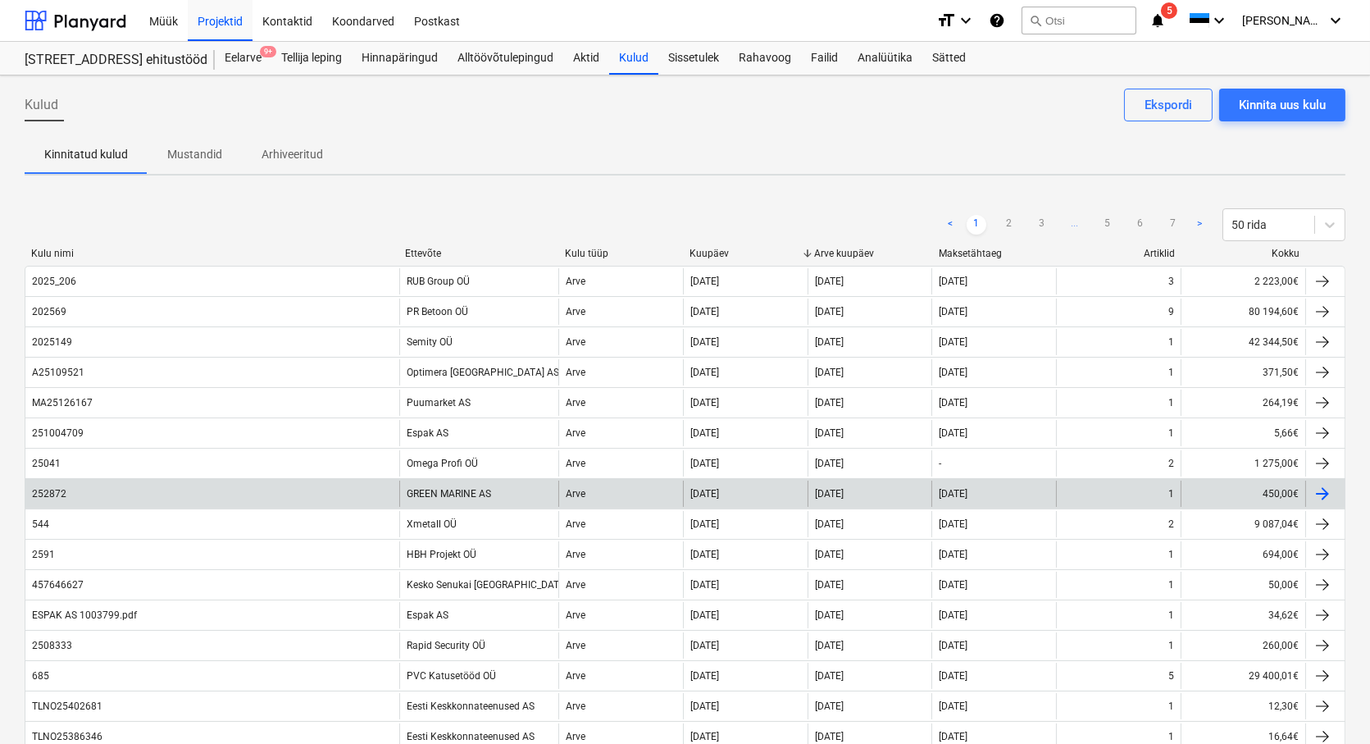 Image resolution: width=1370 pixels, height=744 pixels. I want to click on a: Failid, so click(824, 58).